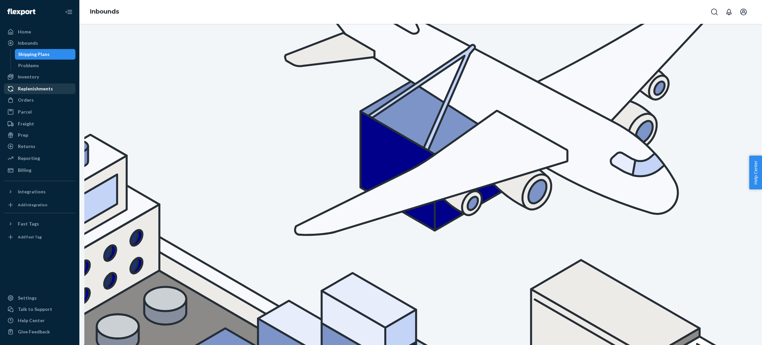 The image size is (762, 345). Describe the element at coordinates (40, 237) in the screenshot. I see `a: Add Fast Tag` at that location.